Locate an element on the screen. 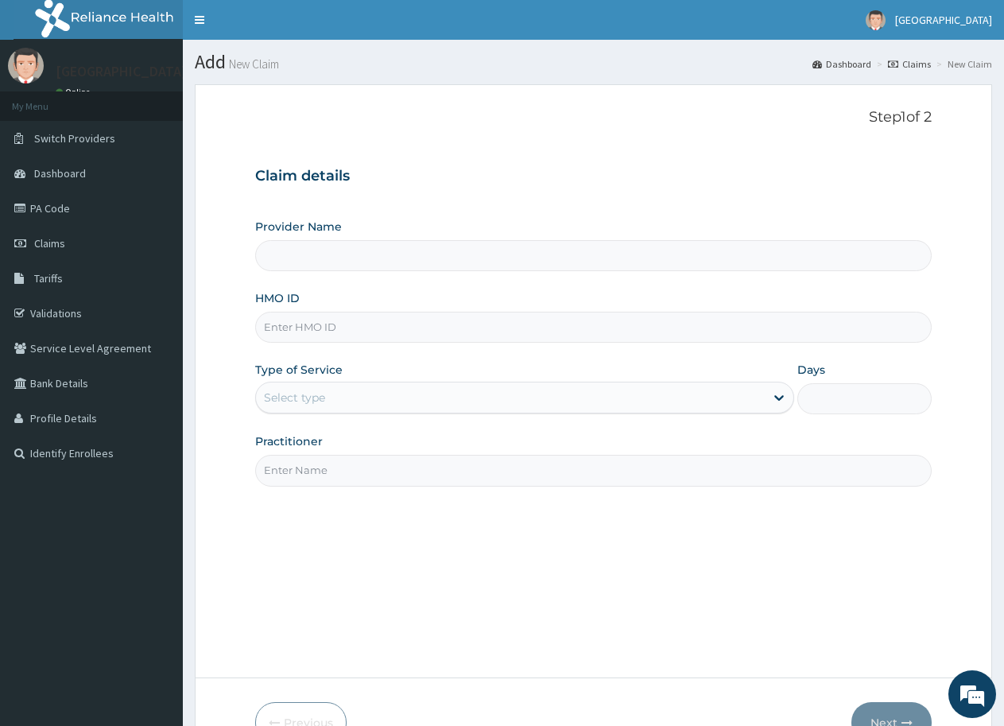  input: Enter Name is located at coordinates (593, 470).